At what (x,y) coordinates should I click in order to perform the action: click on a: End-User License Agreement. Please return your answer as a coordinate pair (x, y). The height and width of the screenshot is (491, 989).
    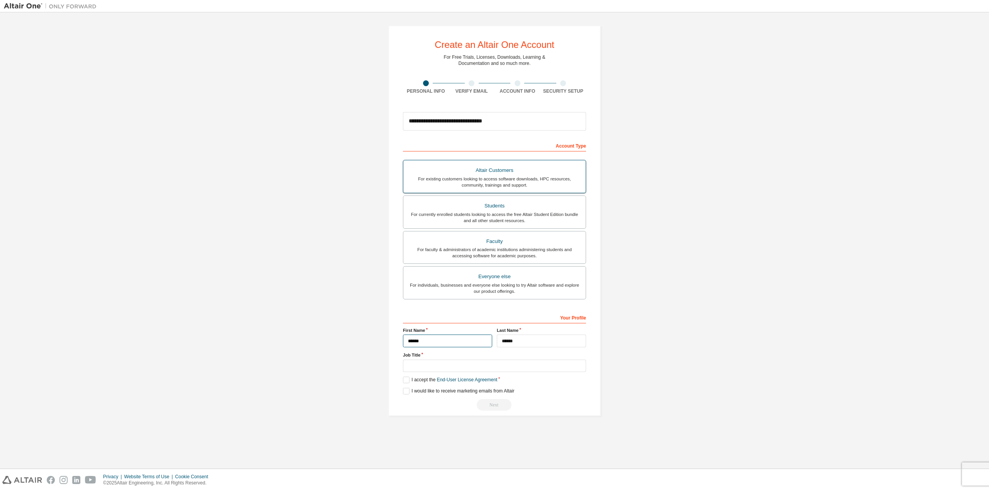
    Looking at the image, I should click on (467, 380).